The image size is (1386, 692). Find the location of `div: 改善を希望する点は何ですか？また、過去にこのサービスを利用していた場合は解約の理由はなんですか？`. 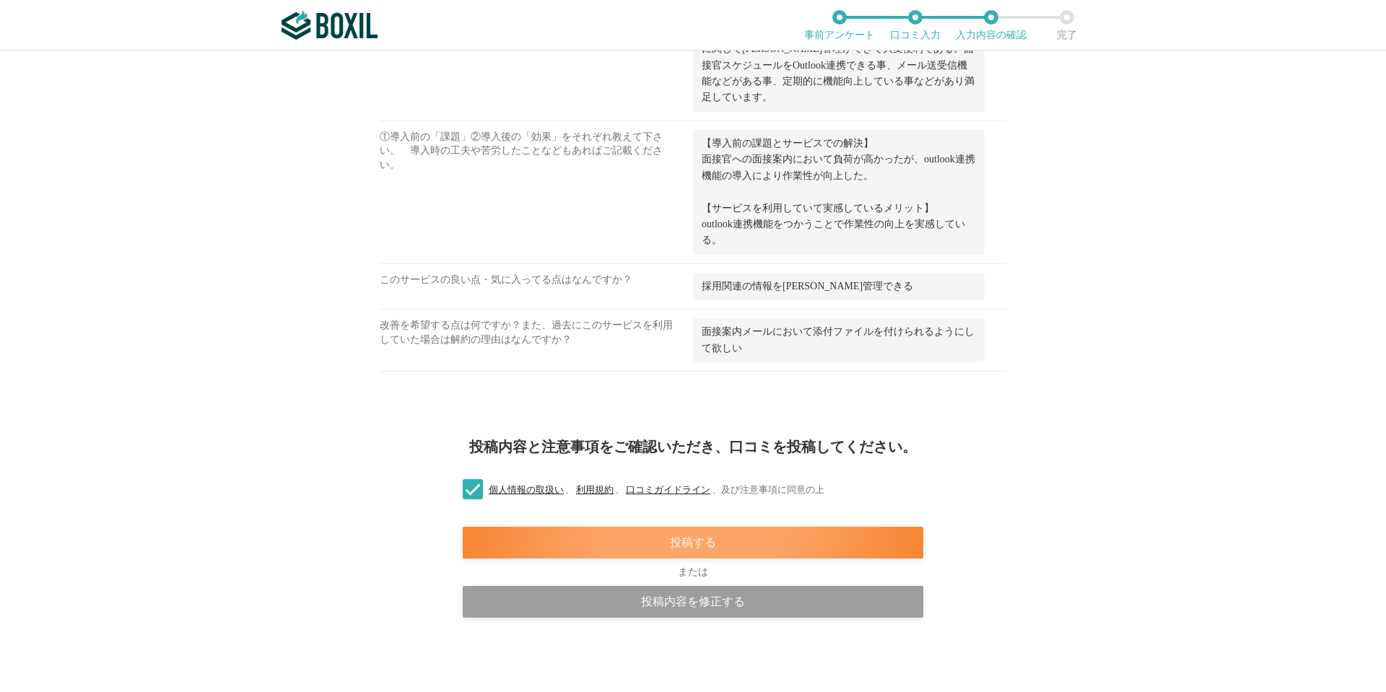

div: 改善を希望する点は何ですか？また、過去にこのサービスを利用していた場合は解約の理由はなんですか？ is located at coordinates (536, 344).